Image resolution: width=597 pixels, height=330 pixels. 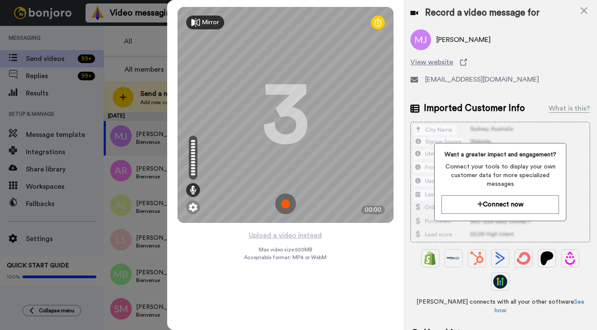 What do you see at coordinates (501, 258) in the screenshot?
I see `img: ActiveCampaign` at bounding box center [501, 258].